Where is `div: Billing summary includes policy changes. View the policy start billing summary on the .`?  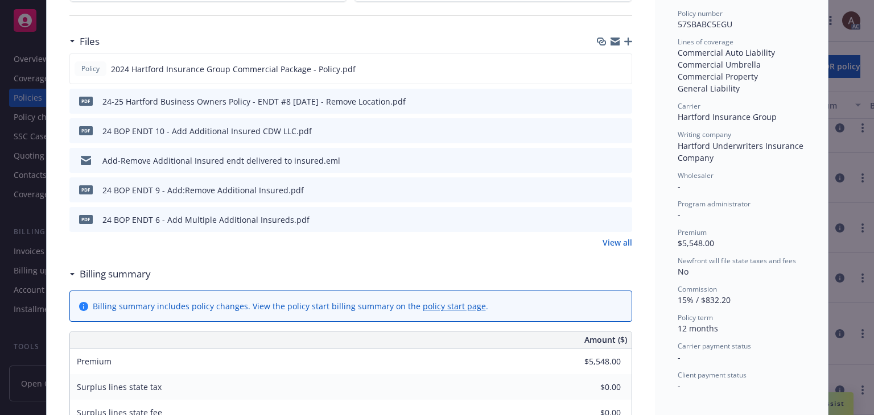 div: Billing summary includes policy changes. View the policy start billing summary on the . is located at coordinates (290, 306).